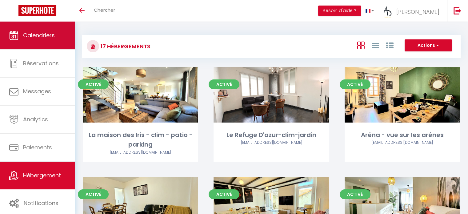 This screenshot has width=468, height=214. Describe the element at coordinates (402, 135) in the screenshot. I see `div: Aréna - vue sur les arénes` at that location.